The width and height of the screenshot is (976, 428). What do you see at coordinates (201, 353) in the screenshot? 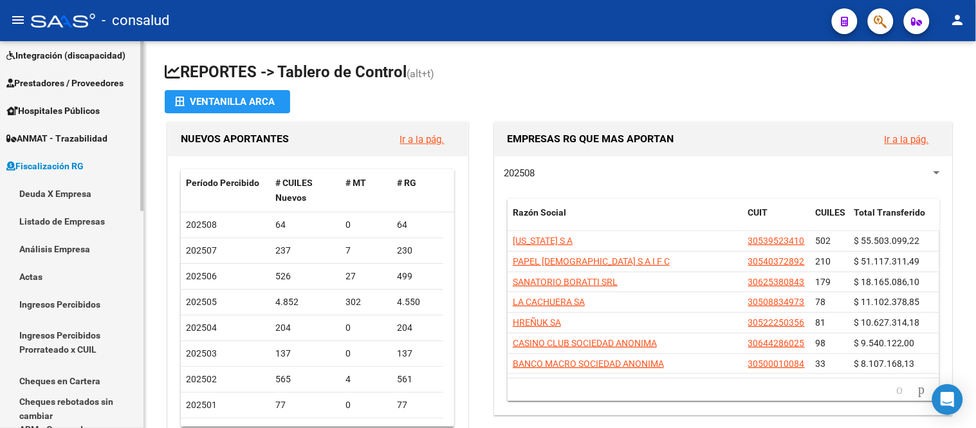
I see `span: 202503` at bounding box center [201, 353].